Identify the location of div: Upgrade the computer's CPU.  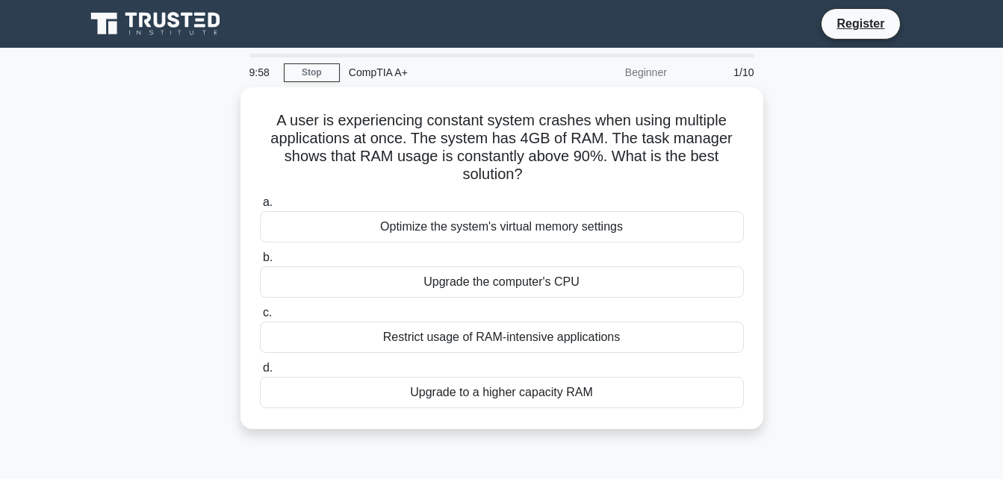
(502, 282).